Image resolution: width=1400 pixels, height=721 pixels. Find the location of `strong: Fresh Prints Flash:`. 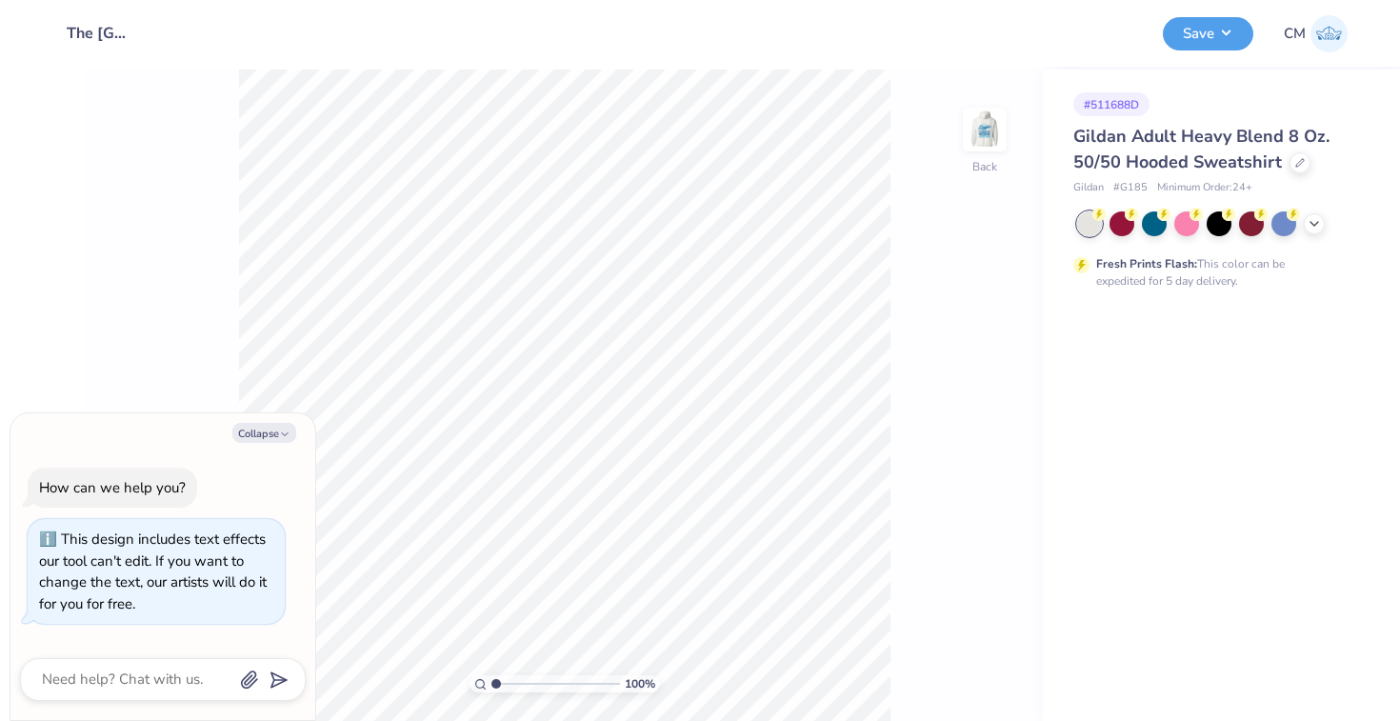

strong: Fresh Prints Flash: is located at coordinates (1147, 264).